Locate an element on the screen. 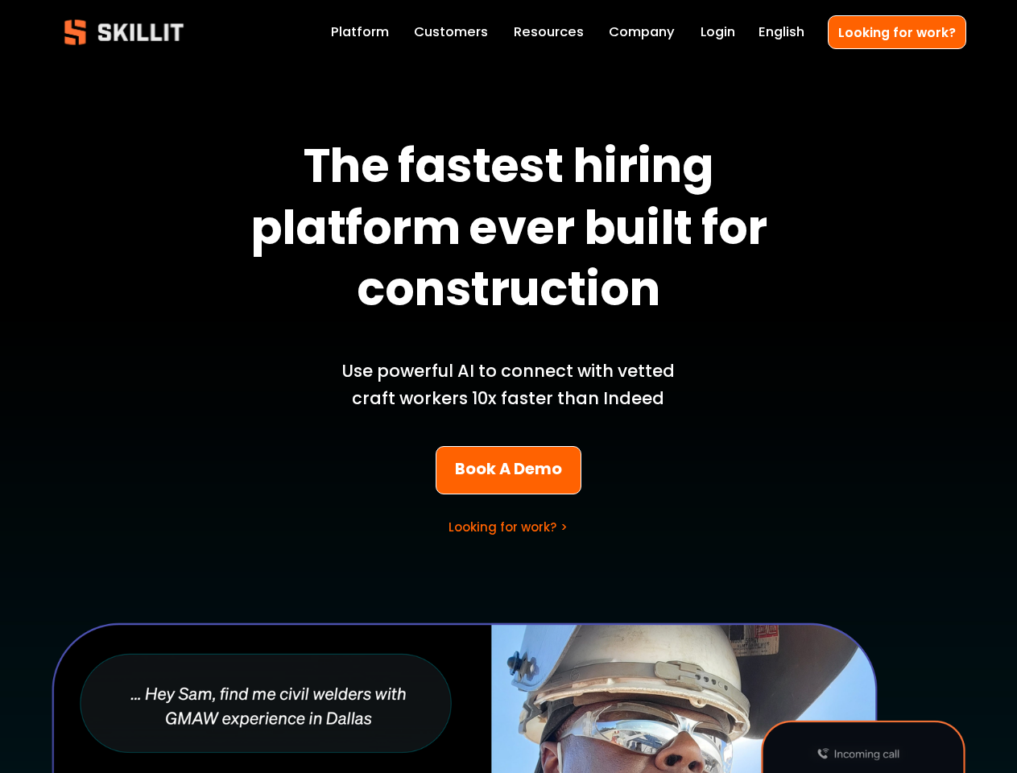  a: Company is located at coordinates (642, 32).